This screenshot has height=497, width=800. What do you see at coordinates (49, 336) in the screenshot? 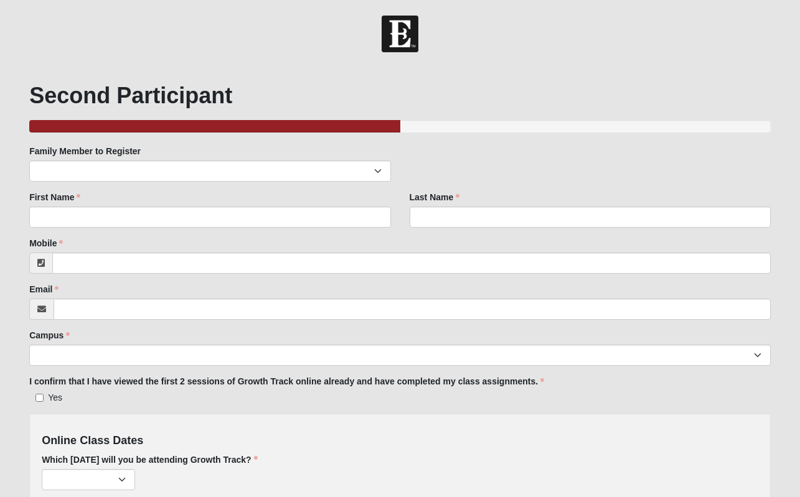
I see `label: Campus` at bounding box center [49, 336].